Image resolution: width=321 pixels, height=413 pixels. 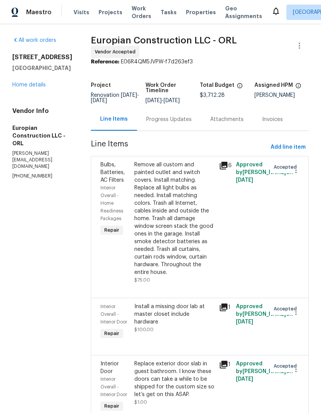 I want to click on span: Geo Assignments, so click(x=243, y=12).